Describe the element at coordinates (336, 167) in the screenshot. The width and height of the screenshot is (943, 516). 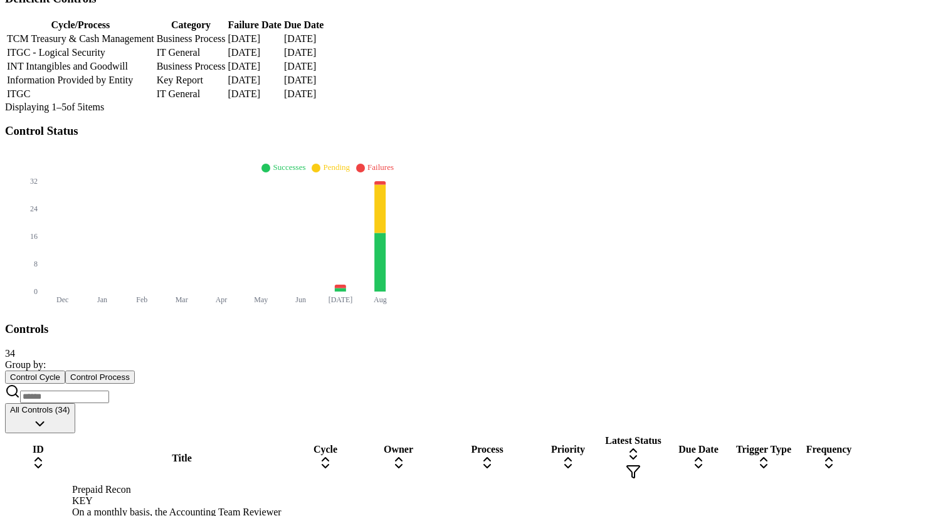
I see `span: Pending` at that location.